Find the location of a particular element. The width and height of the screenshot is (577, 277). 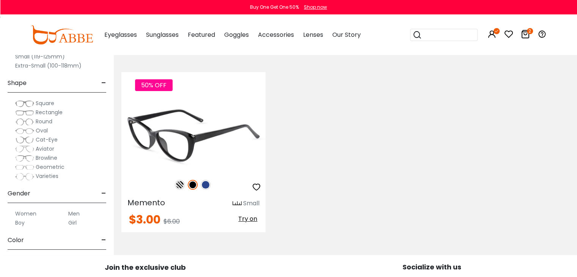

img: Oval.png is located at coordinates (25, 131).